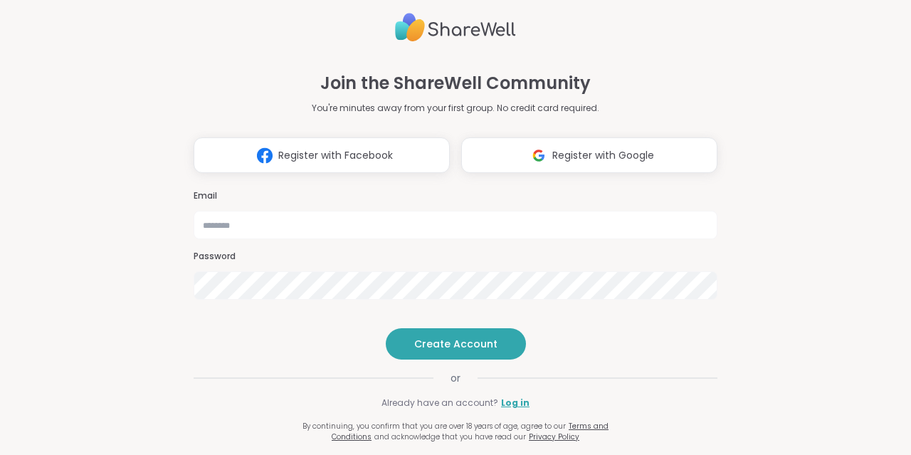 The height and width of the screenshot is (455, 911). I want to click on span: or, so click(455, 378).